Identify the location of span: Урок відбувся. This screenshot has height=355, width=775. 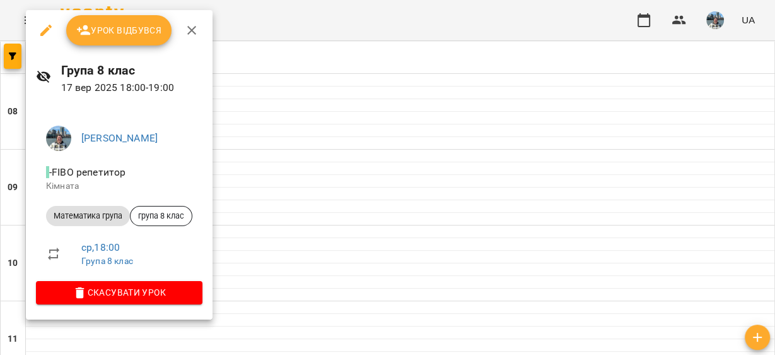
(119, 30).